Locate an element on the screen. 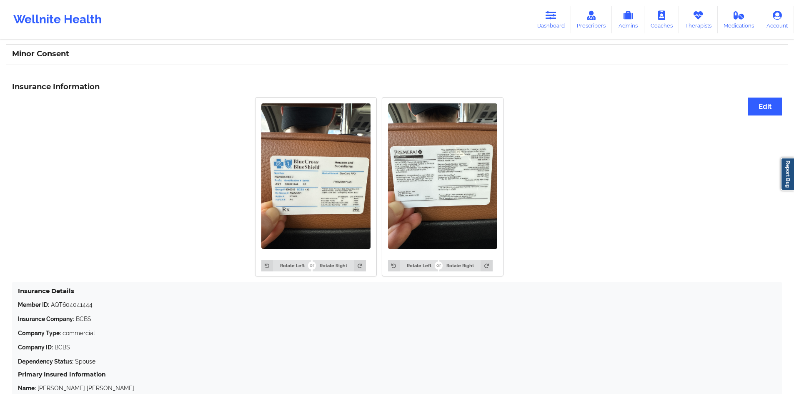  strong: Member ID: is located at coordinates (33, 305).